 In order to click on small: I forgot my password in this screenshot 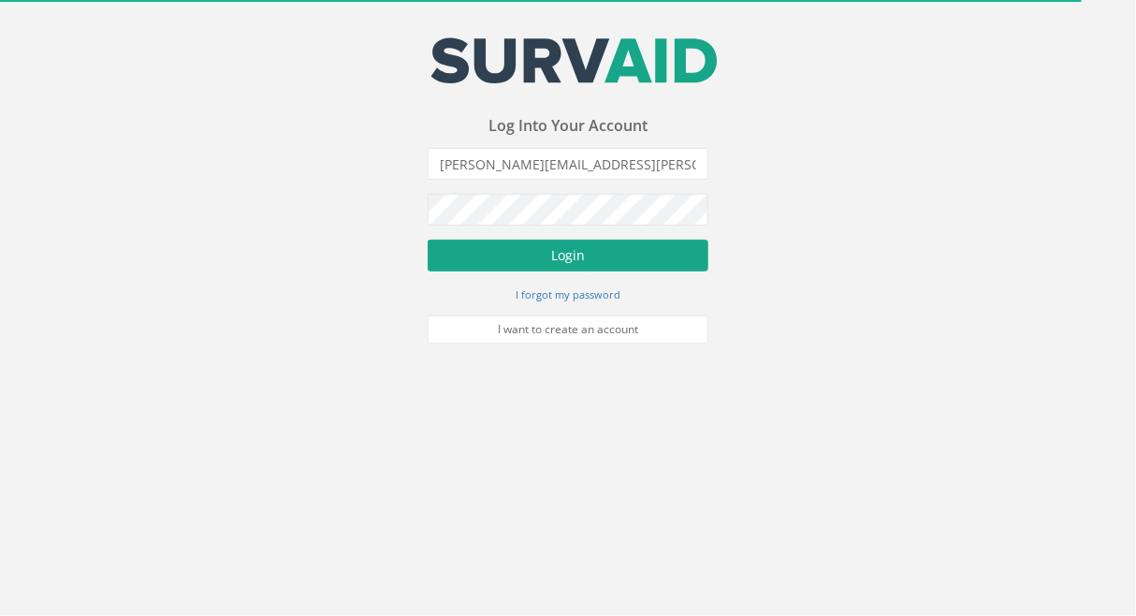, I will do `click(568, 294)`.